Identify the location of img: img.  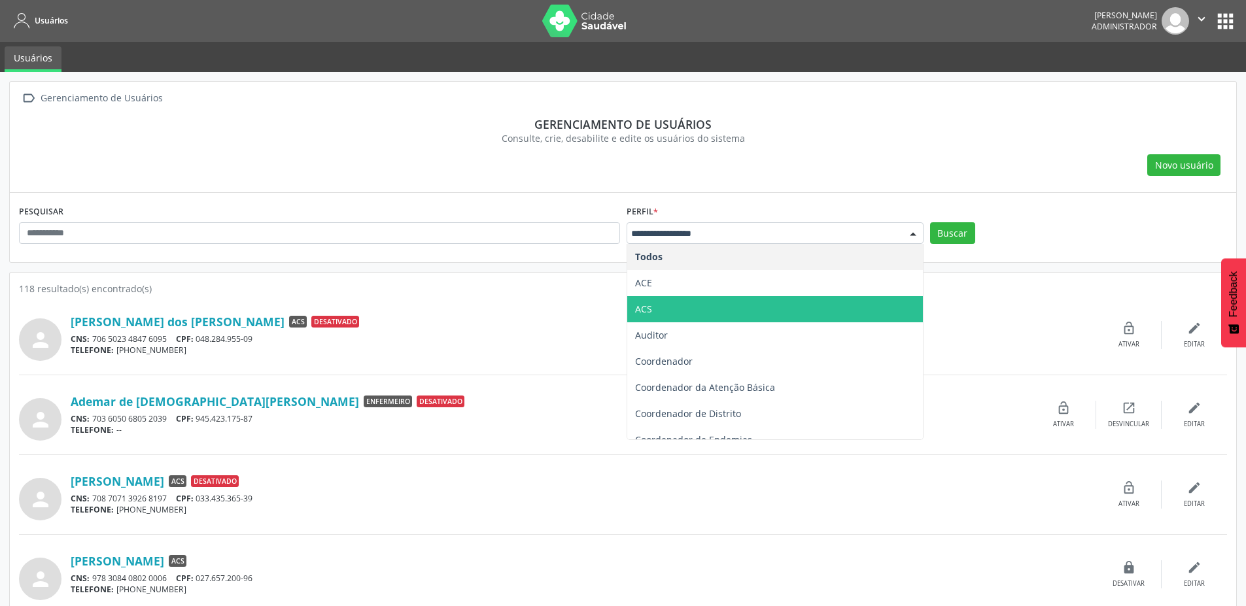
(1175, 21).